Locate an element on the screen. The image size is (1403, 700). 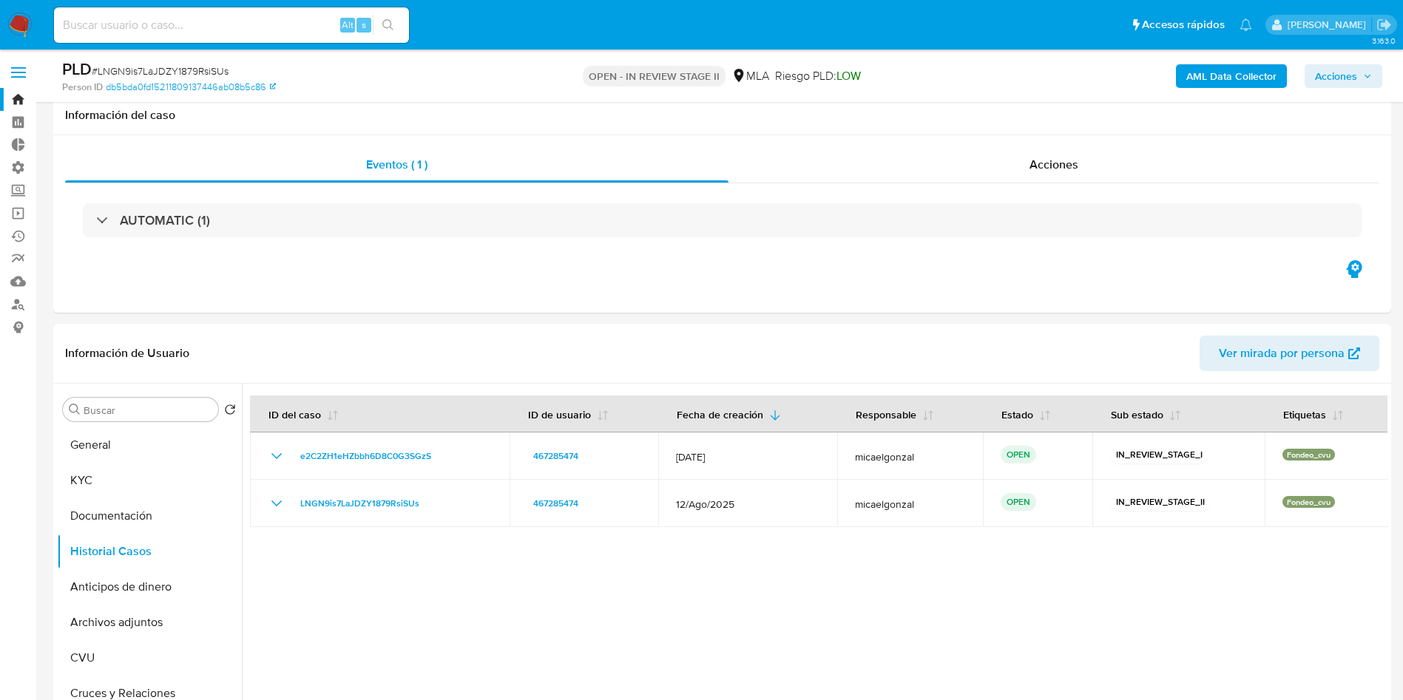
button: General is located at coordinates (149, 445).